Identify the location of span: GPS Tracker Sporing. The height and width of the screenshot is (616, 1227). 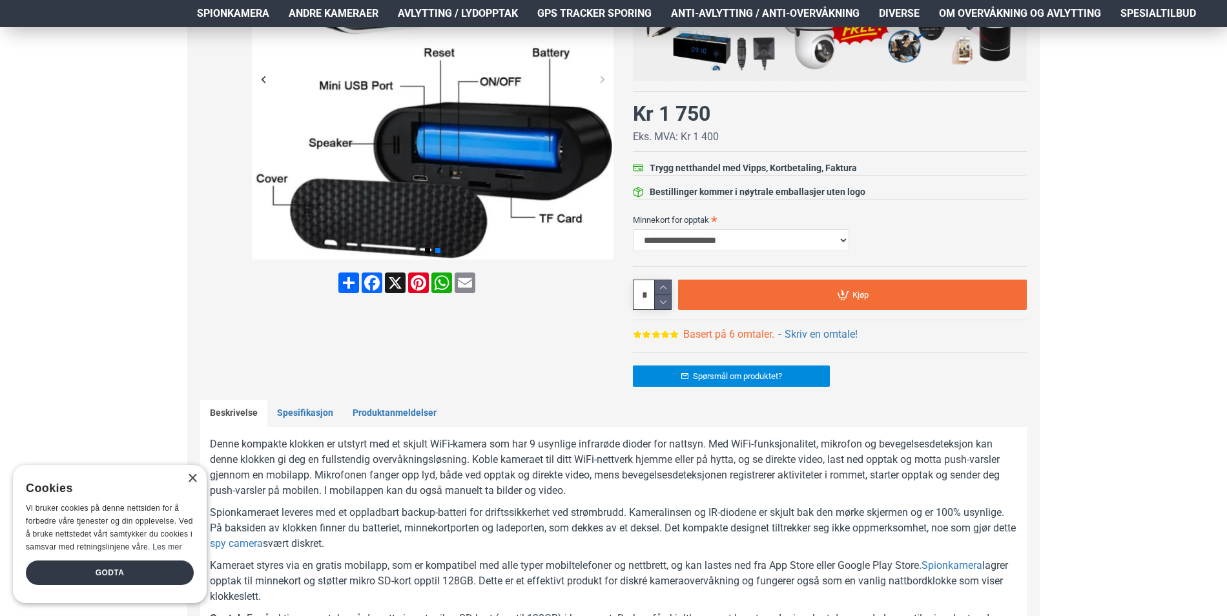
(594, 14).